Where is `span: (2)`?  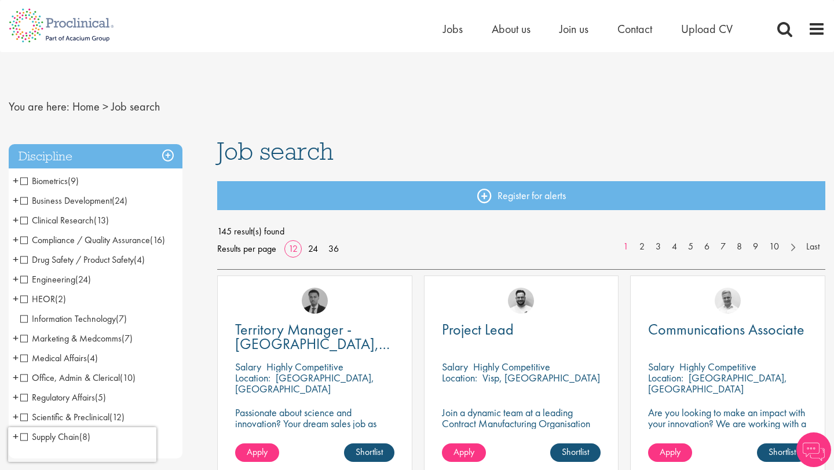 span: (2) is located at coordinates (60, 299).